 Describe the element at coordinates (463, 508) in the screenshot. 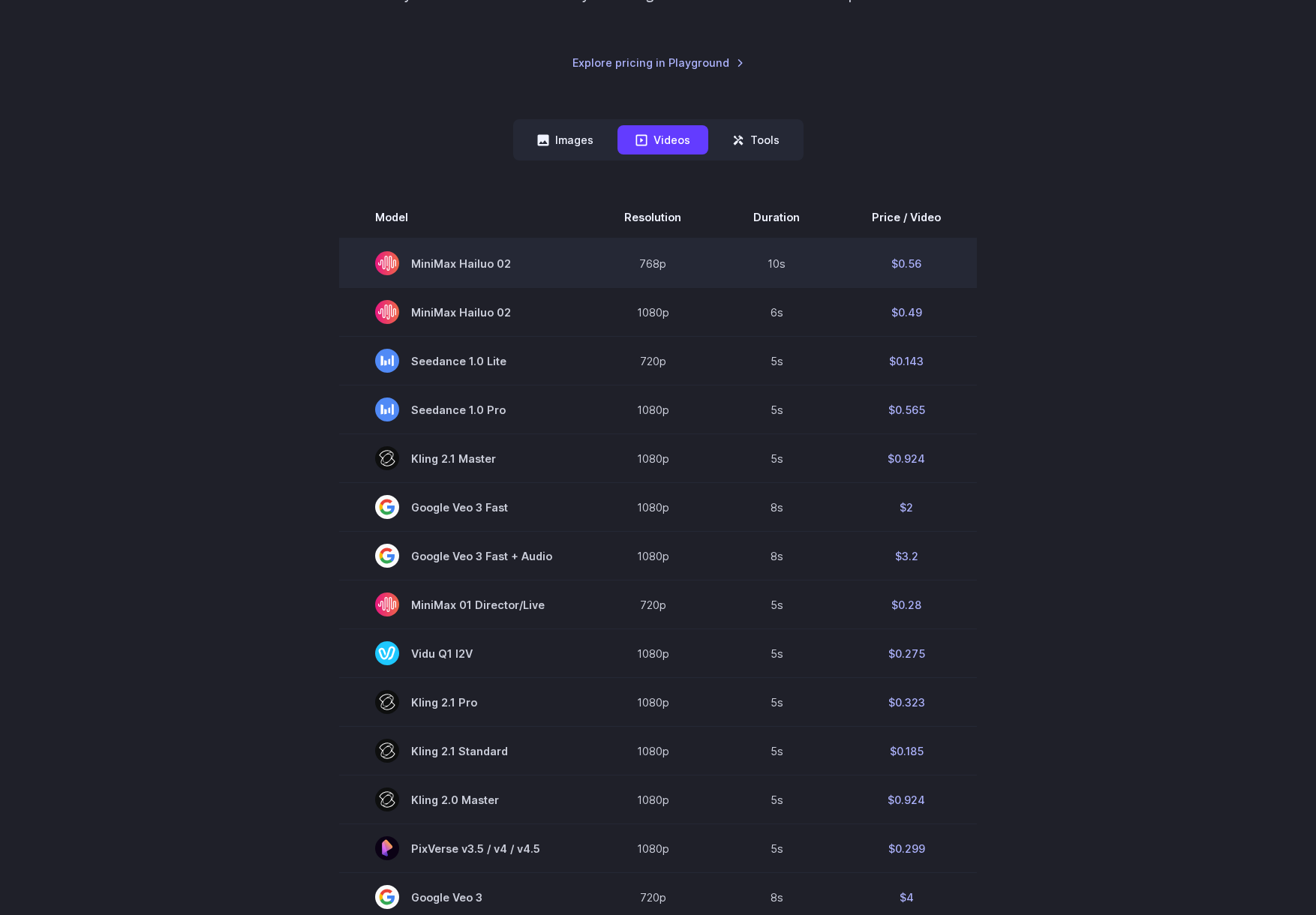

I see `span: Google Veo 3 Fast` at that location.